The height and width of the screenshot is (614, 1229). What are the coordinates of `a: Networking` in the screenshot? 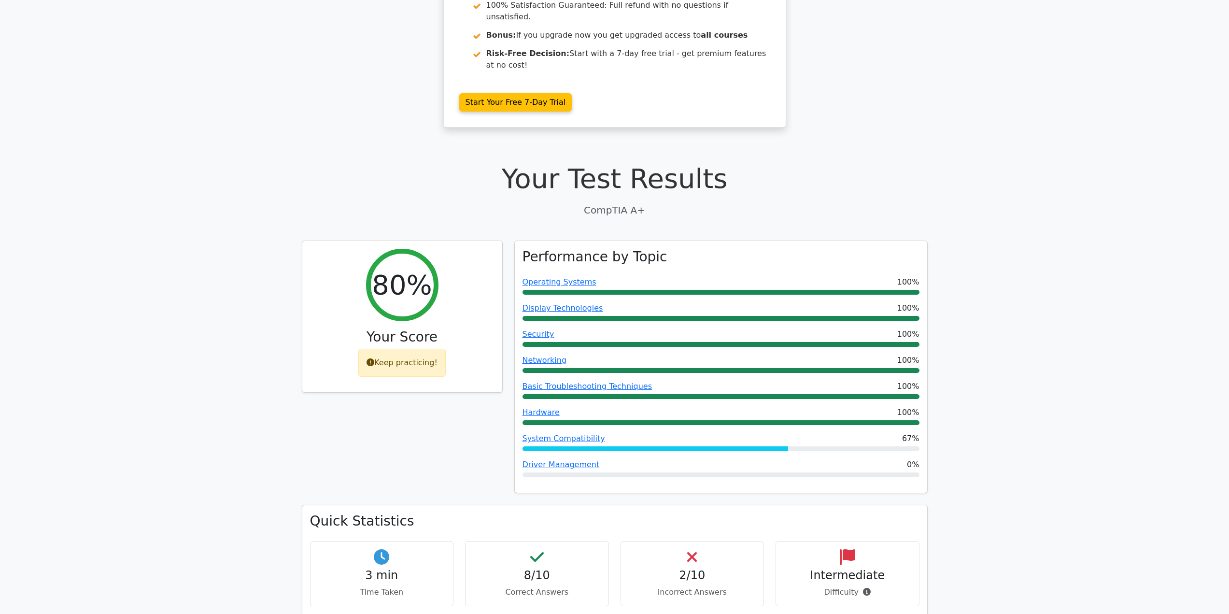 It's located at (545, 360).